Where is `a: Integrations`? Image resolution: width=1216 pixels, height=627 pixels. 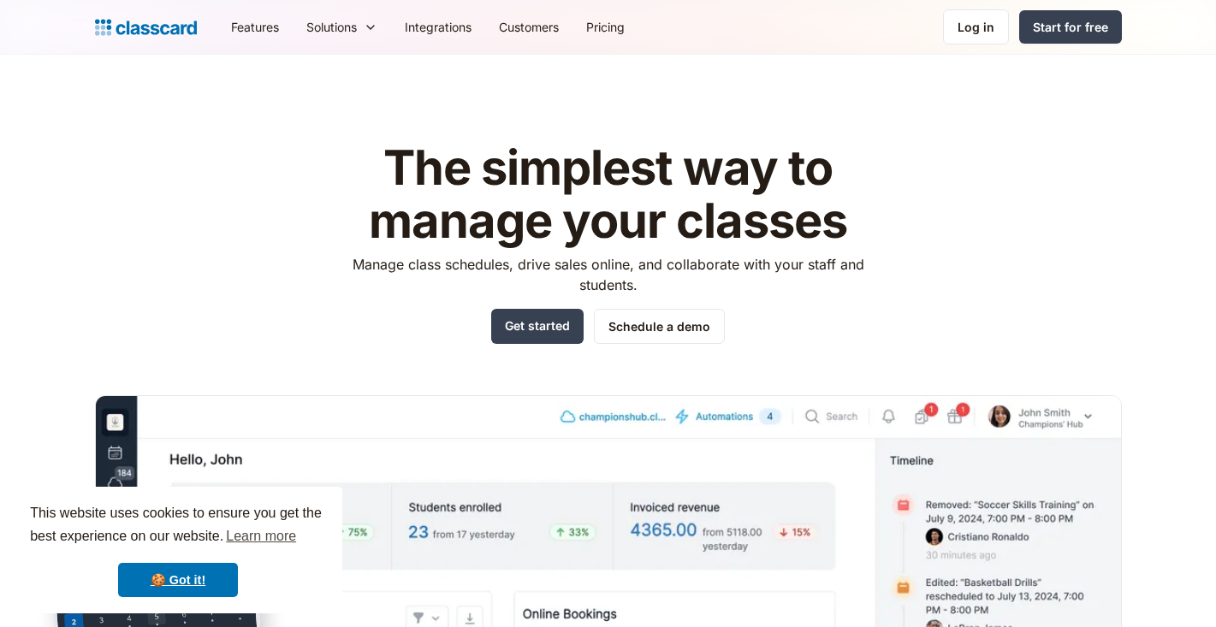 a: Integrations is located at coordinates (438, 27).